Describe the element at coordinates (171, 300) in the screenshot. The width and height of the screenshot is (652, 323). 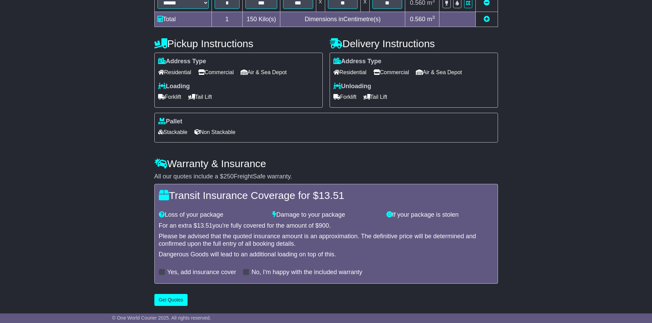
I see `button: Get Quotes` at that location.